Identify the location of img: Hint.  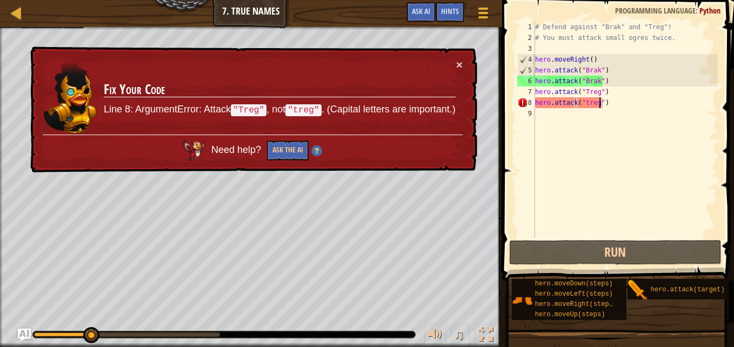
(317, 151).